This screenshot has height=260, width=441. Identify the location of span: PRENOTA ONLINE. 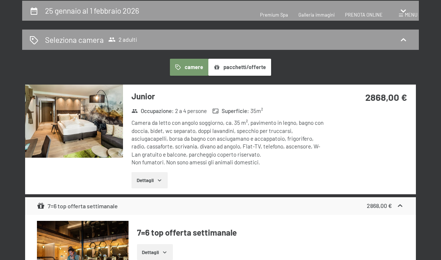
(364, 15).